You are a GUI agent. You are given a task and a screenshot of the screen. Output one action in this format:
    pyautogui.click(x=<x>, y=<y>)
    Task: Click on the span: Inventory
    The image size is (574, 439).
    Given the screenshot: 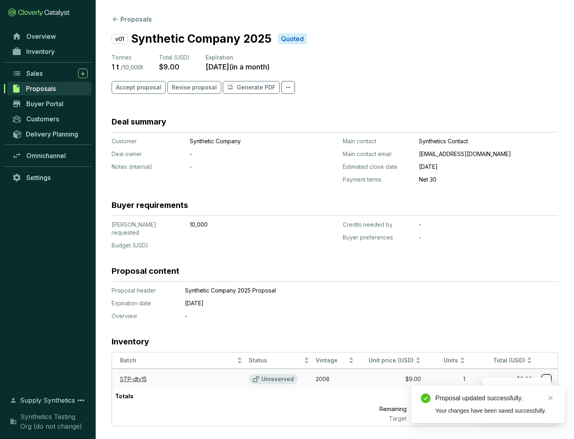 What is the action you would take?
    pyautogui.click(x=40, y=51)
    